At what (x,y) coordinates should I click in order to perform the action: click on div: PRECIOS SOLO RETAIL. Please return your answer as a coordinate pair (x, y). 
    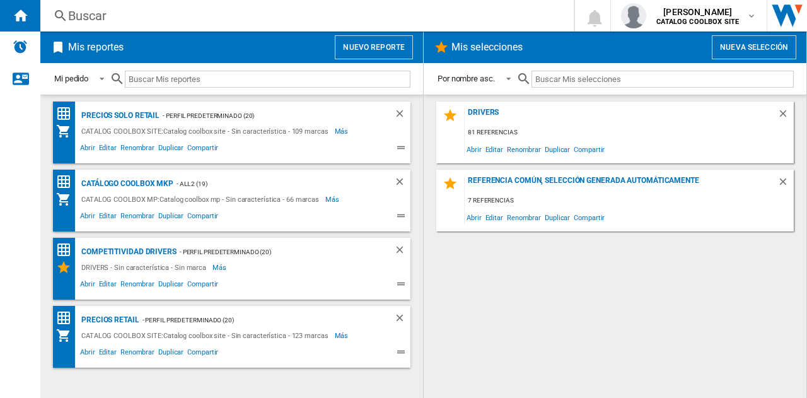
    Looking at the image, I should click on (119, 115).